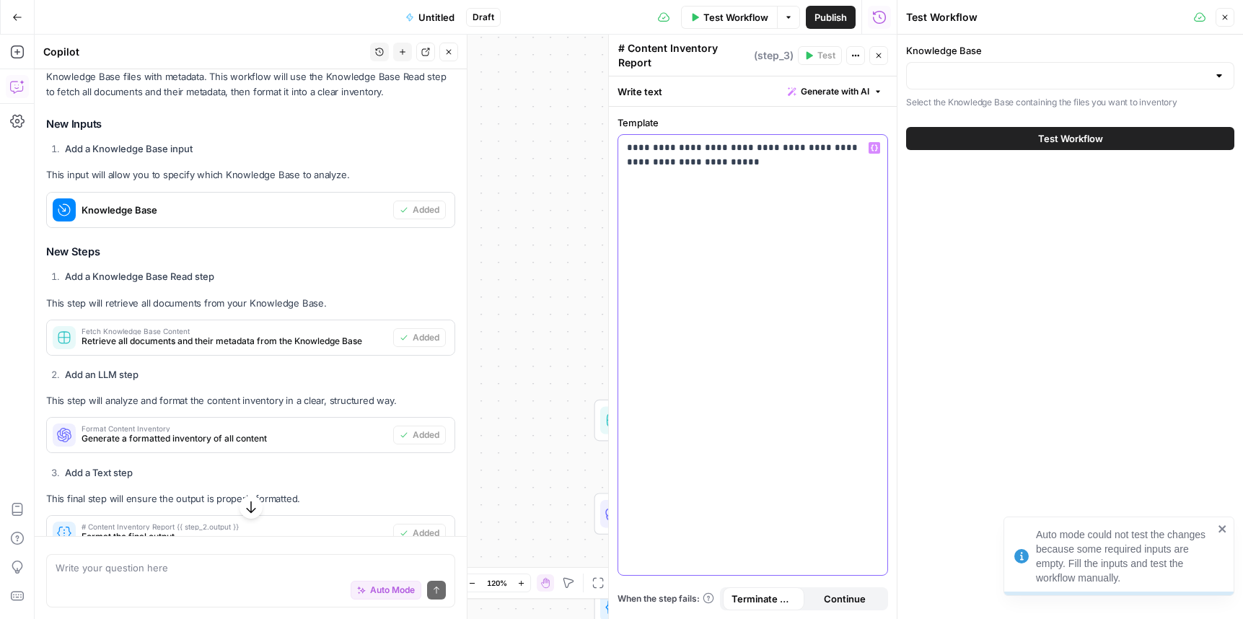 The height and width of the screenshot is (619, 1243). I want to click on p: I'll help you create a workflow that generates a comprehensive content inventory of your Knowledg..., so click(250, 76).